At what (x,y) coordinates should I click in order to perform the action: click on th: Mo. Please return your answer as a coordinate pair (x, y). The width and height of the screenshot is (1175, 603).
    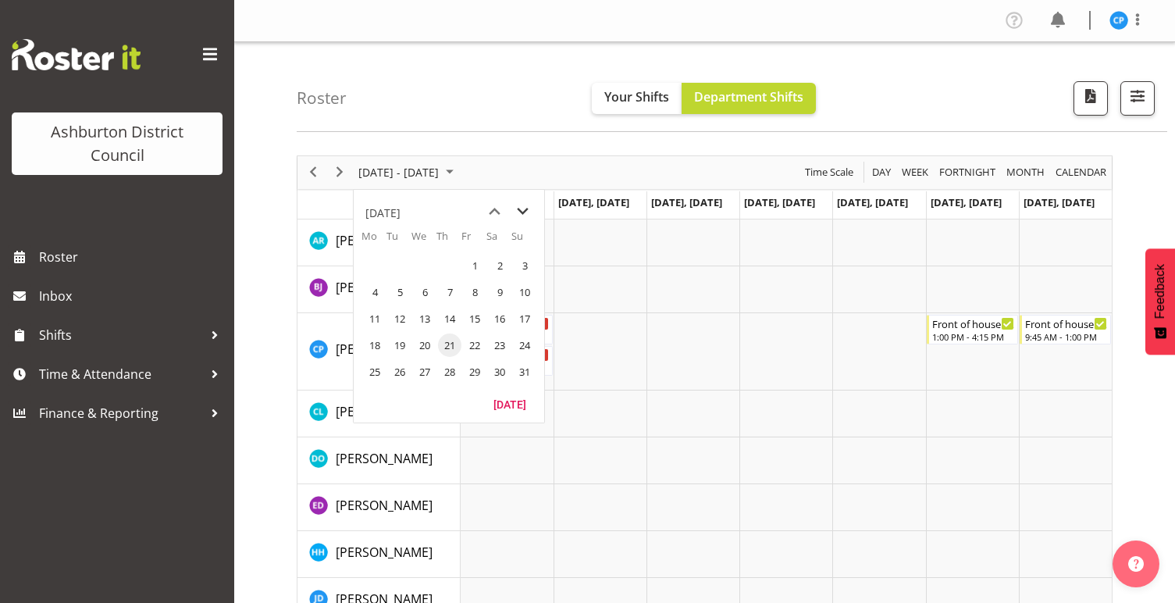
    Looking at the image, I should click on (374, 240).